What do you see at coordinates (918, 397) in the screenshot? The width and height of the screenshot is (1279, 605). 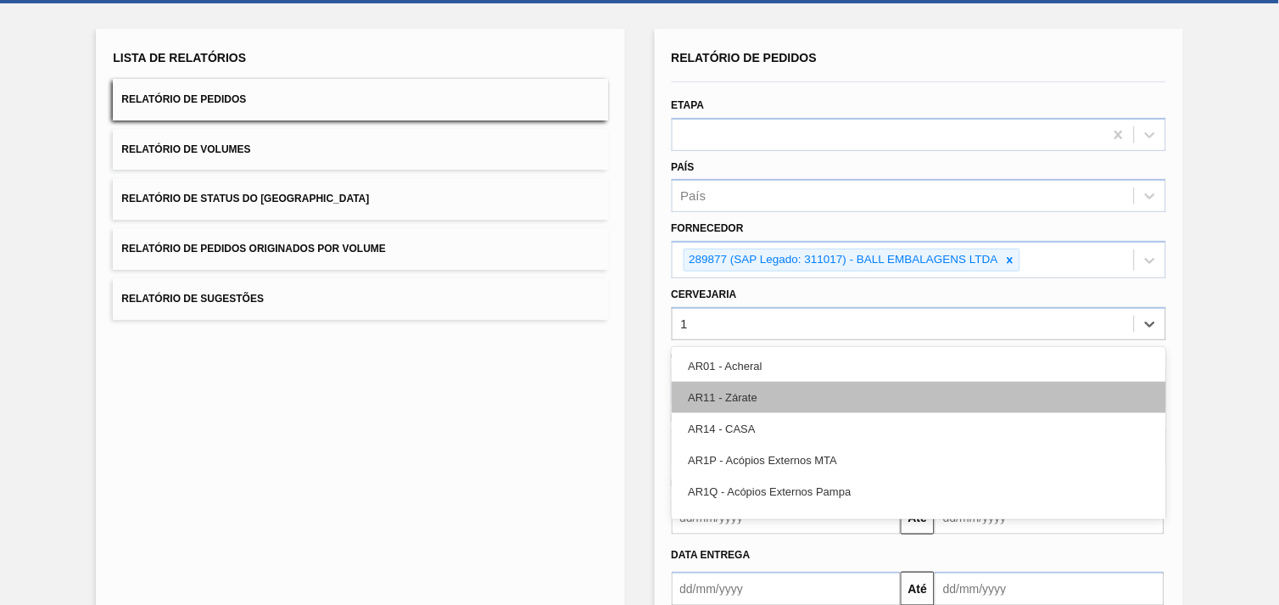 I see `div: AR11 - Zárate` at bounding box center [918, 397].